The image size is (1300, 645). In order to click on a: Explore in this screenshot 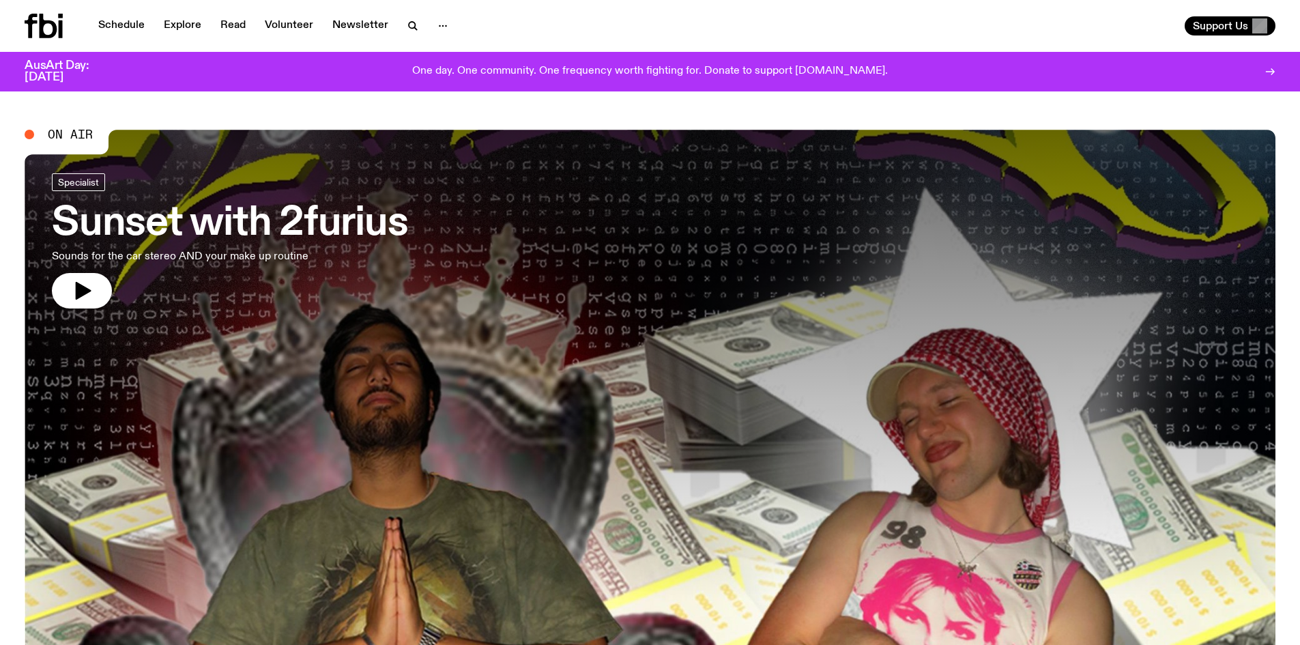, I will do `click(182, 26)`.